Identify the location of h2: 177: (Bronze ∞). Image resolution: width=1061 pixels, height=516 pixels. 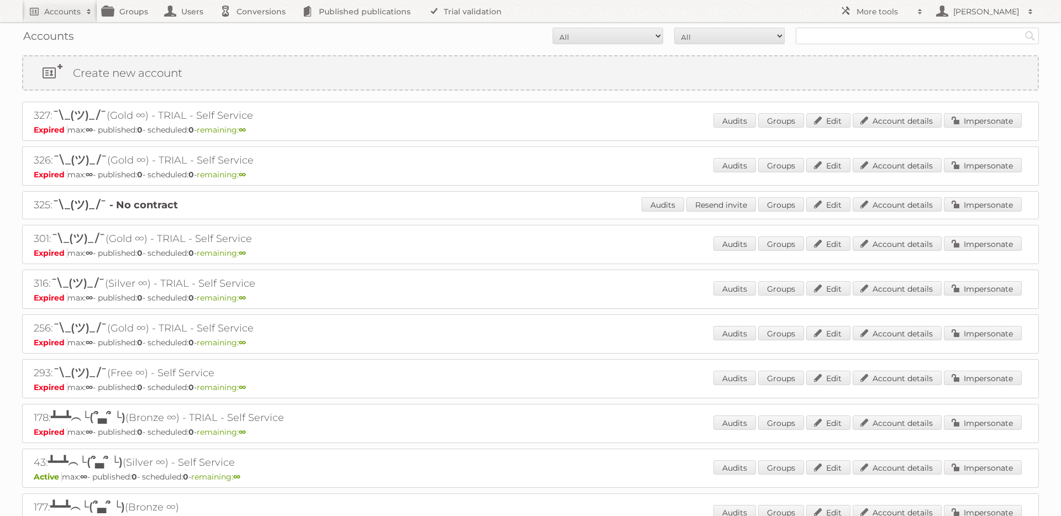
(227, 507).